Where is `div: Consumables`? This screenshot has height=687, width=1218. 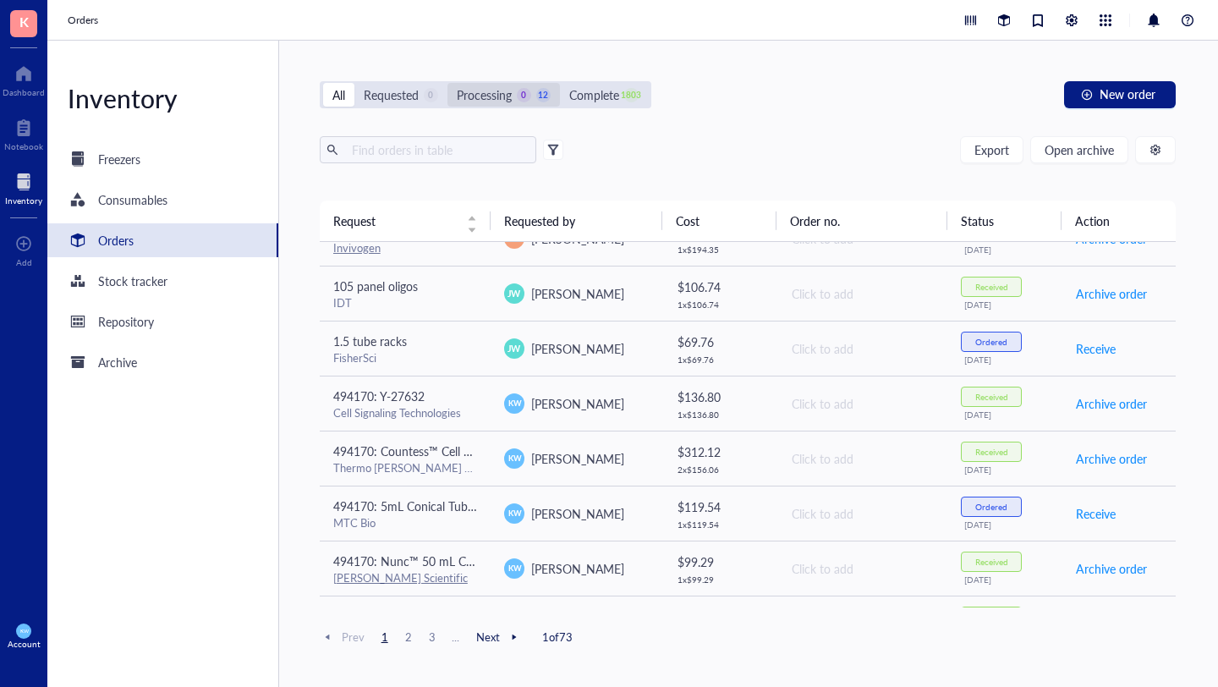 div: Consumables is located at coordinates (133, 200).